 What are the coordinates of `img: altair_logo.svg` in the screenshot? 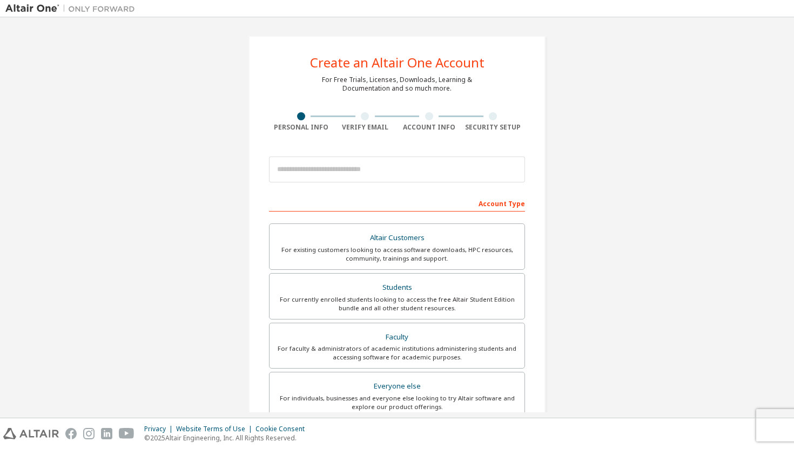 It's located at (31, 434).